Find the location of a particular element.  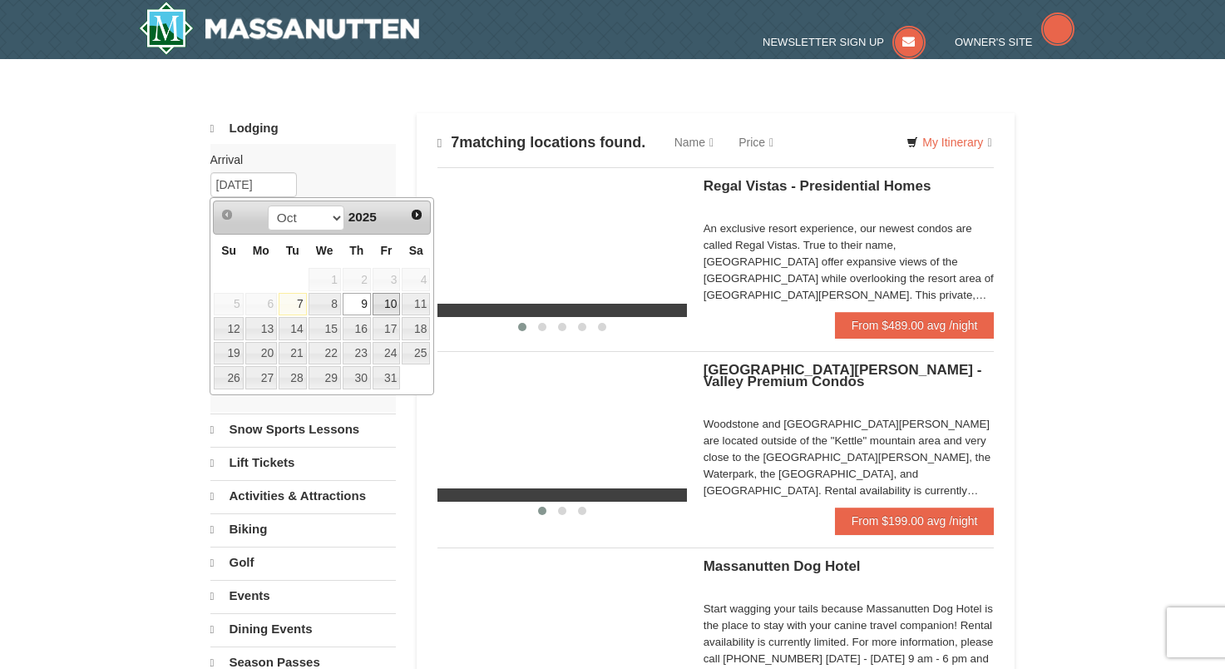

a: 19 is located at coordinates (228, 353).